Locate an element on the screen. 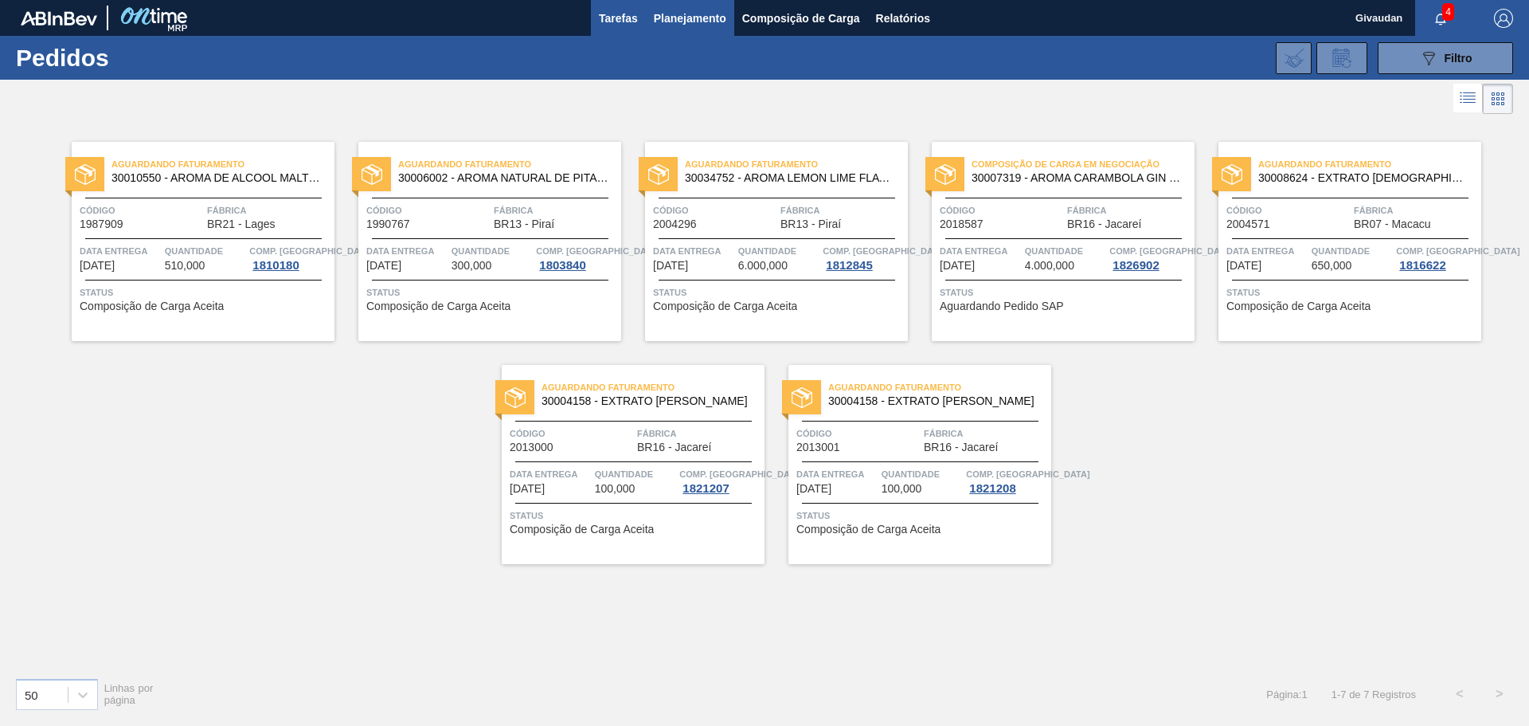 The image size is (1529, 726). div: 1821208 is located at coordinates (993, 488).